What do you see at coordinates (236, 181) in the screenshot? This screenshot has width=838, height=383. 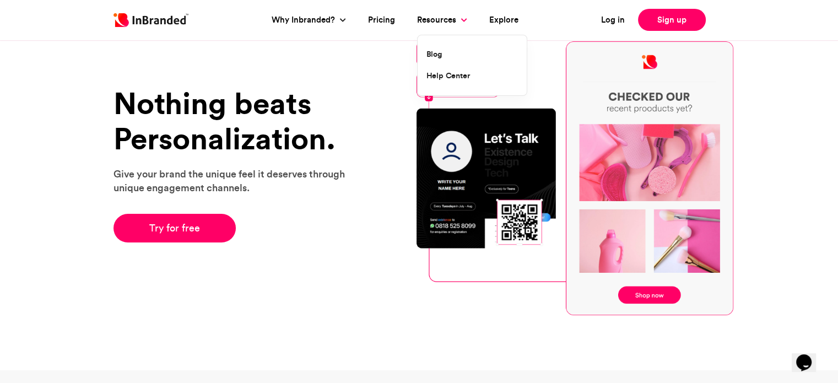 I see `p: Give your brand the unique feel it deserves through unique engagement channels.` at bounding box center [236, 181].